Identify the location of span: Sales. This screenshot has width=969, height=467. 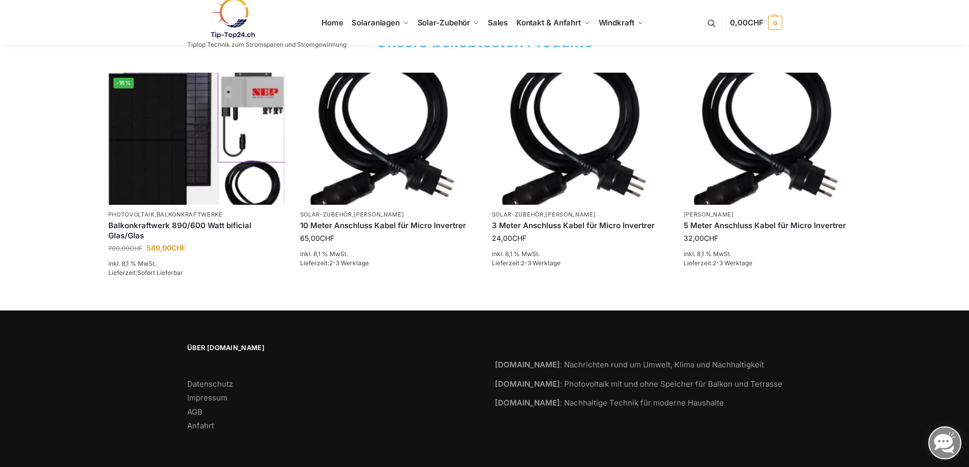
(498, 22).